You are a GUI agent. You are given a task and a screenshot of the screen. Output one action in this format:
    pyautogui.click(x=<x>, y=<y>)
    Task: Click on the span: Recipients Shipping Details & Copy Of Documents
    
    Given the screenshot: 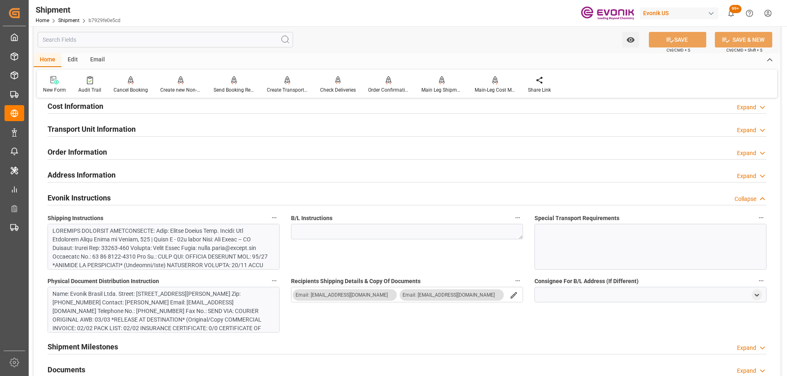 What is the action you would take?
    pyautogui.click(x=356, y=281)
    